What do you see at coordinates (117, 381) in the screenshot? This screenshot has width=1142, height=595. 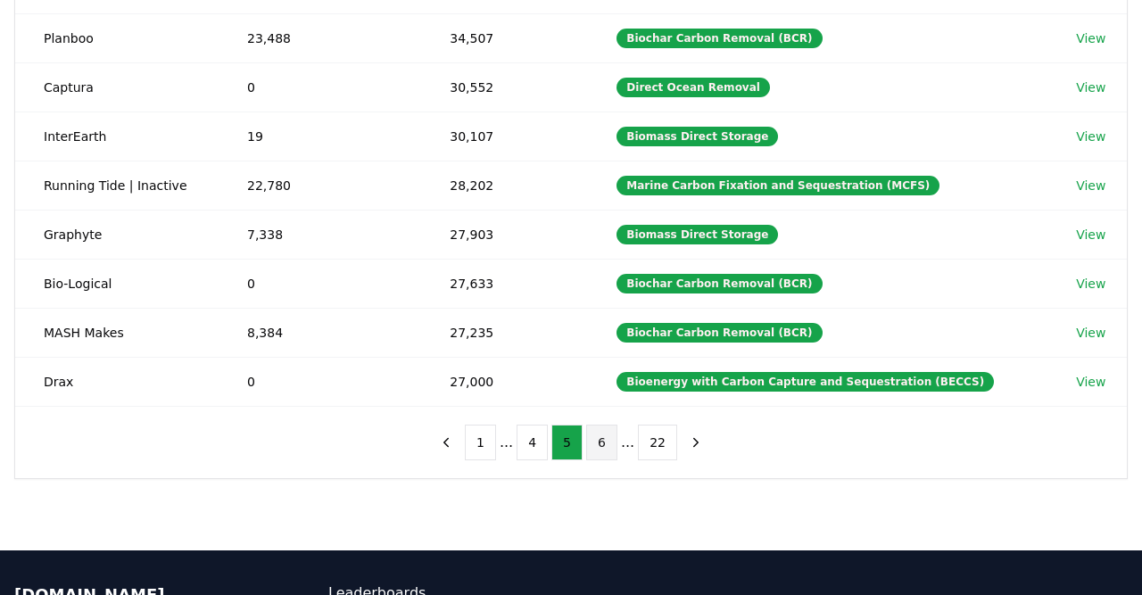 I see `td: Drax` at bounding box center [117, 381].